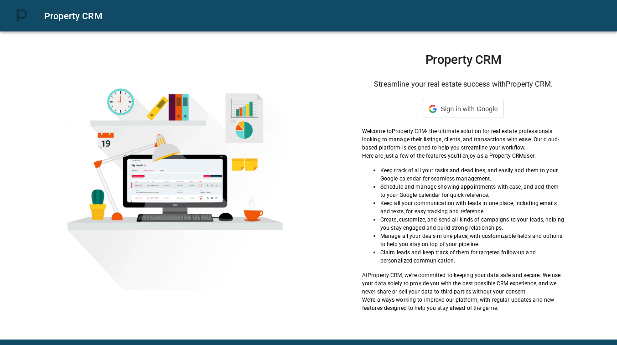 This screenshot has height=345, width=617. What do you see at coordinates (463, 84) in the screenshot?
I see `h6: Streamline your real estate success with Property CRM .` at bounding box center [463, 84].